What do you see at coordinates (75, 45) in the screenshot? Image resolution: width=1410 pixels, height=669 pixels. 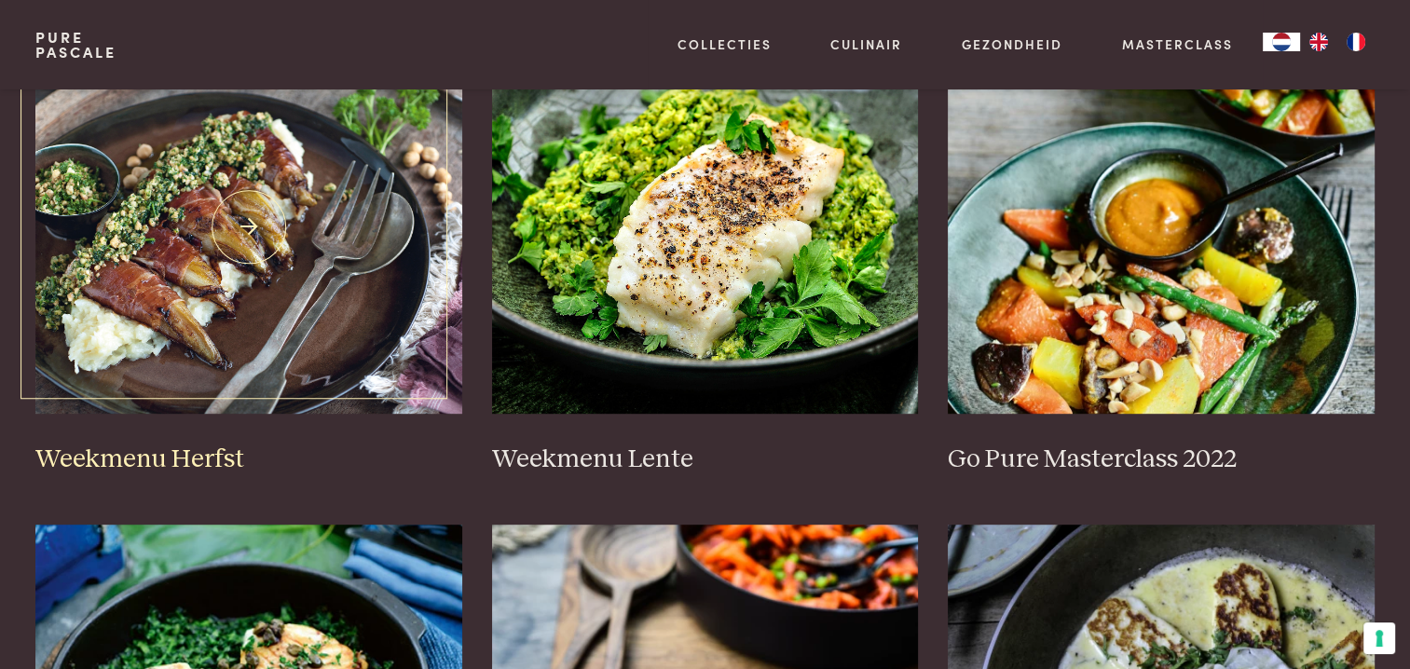 I see `a: PurePascale` at bounding box center [75, 45].